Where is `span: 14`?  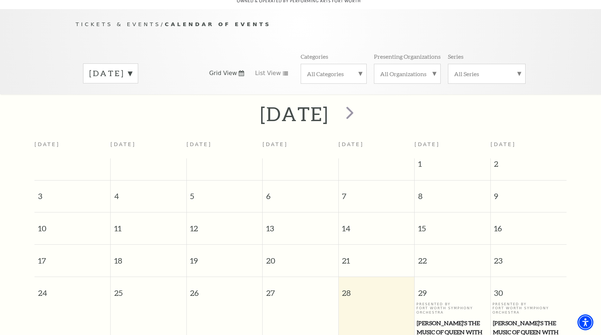
span: 14 is located at coordinates (376, 225).